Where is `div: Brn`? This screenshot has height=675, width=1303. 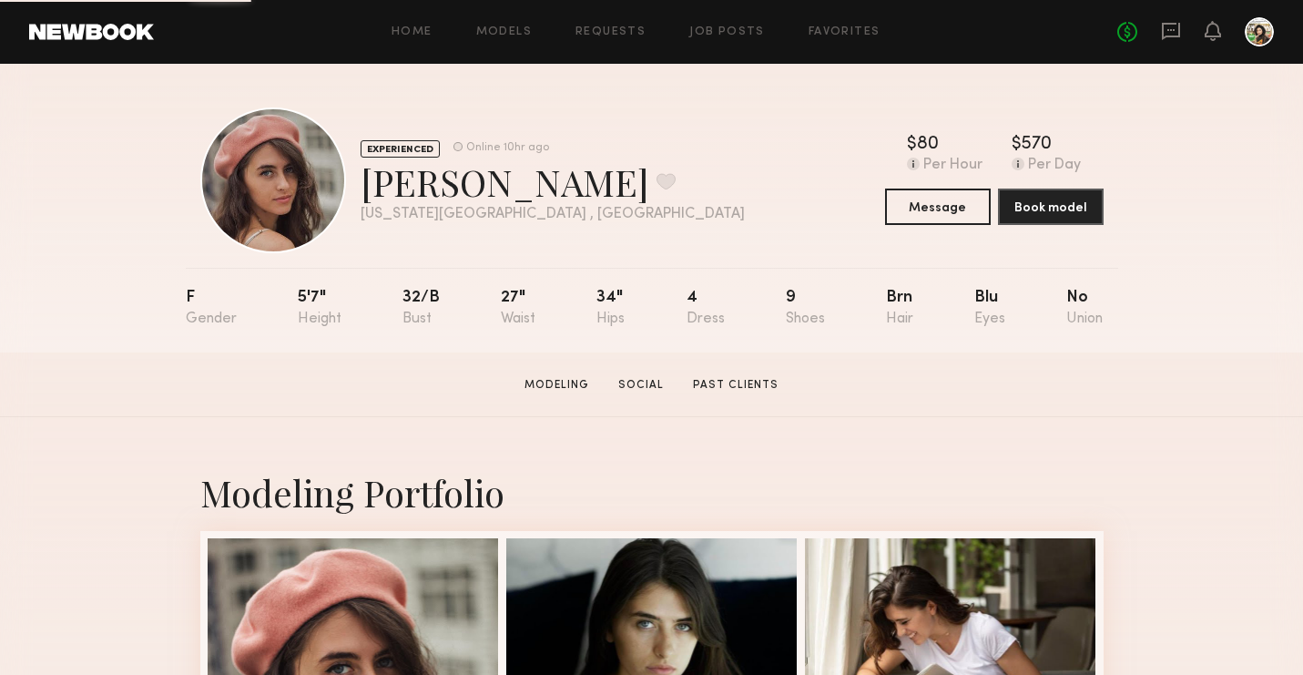
div: Brn is located at coordinates (900, 308).